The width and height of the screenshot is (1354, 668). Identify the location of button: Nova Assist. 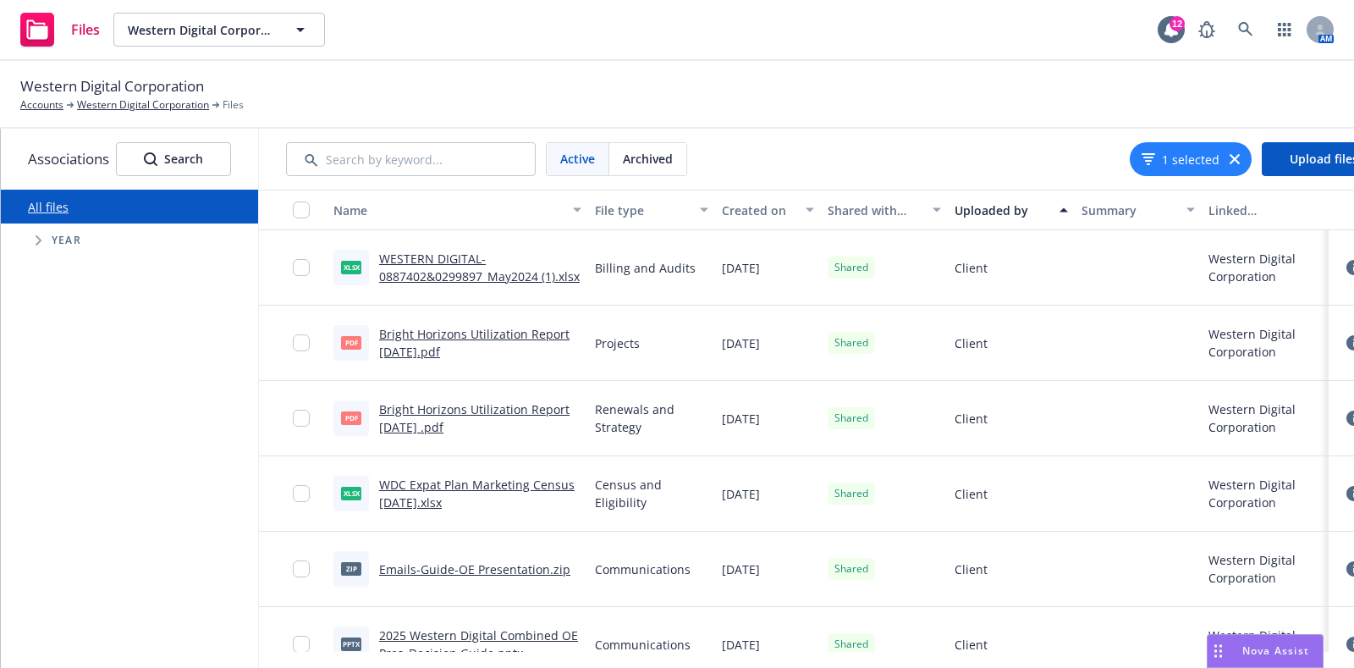
(1265, 651).